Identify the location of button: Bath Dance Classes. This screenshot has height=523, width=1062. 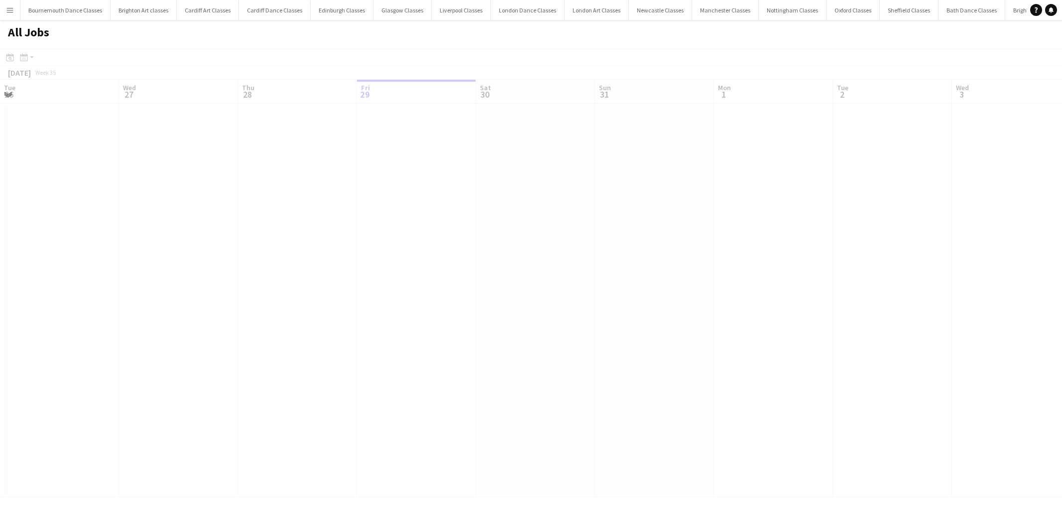
(972, 10).